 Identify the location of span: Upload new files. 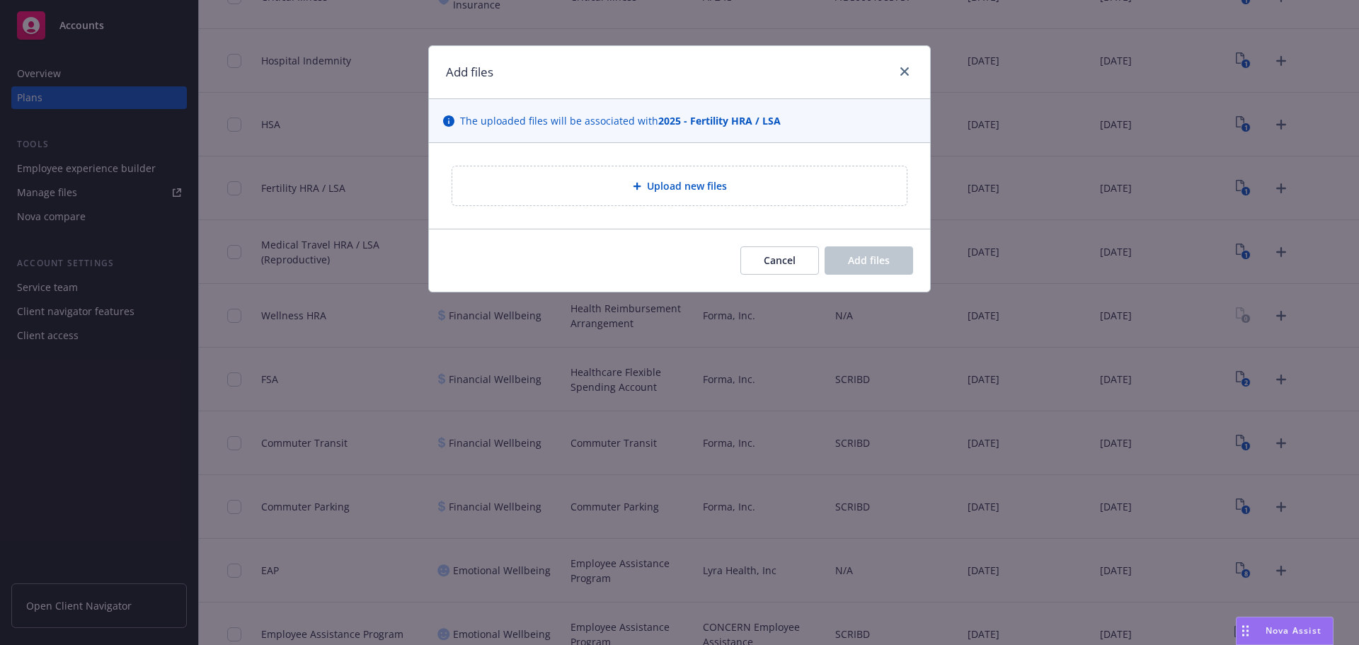
(687, 185).